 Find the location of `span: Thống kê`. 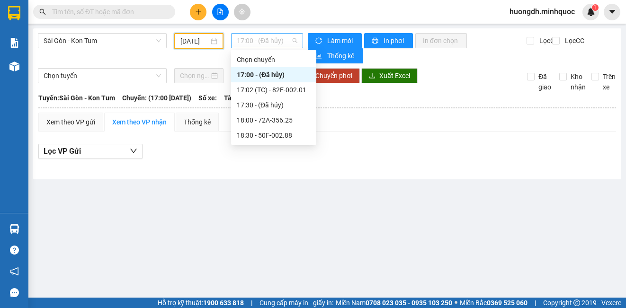

span: Thống kê is located at coordinates (341, 56).